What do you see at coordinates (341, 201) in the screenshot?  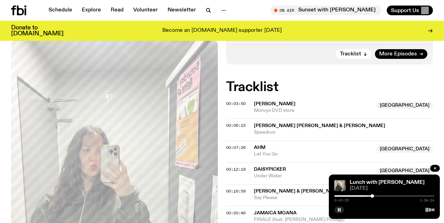 I see `span: 0:43:25` at bounding box center [341, 201].